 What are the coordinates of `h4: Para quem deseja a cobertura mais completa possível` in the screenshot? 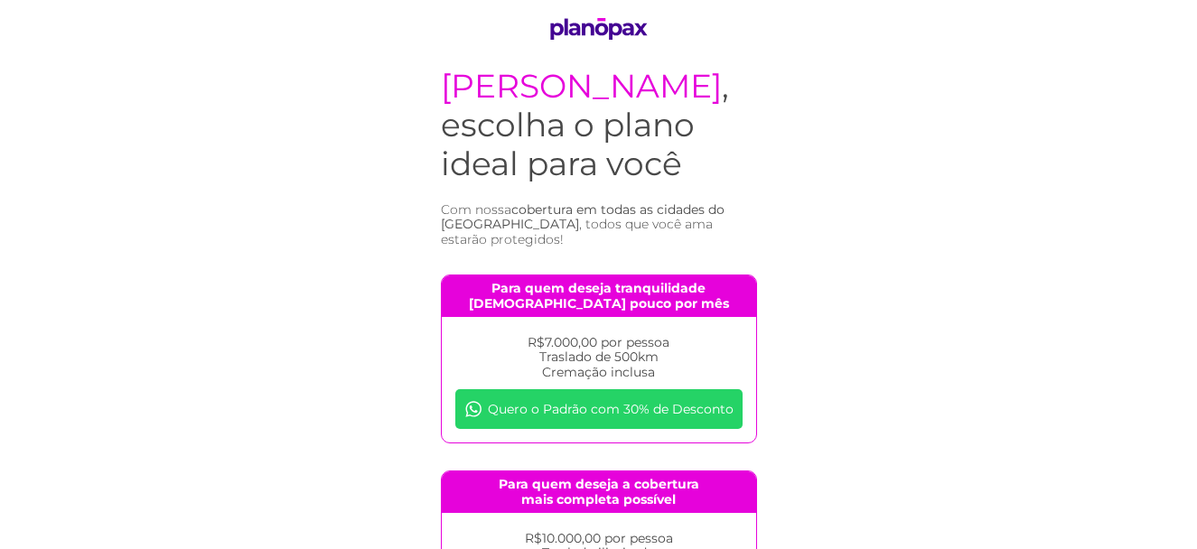 It's located at (599, 492).